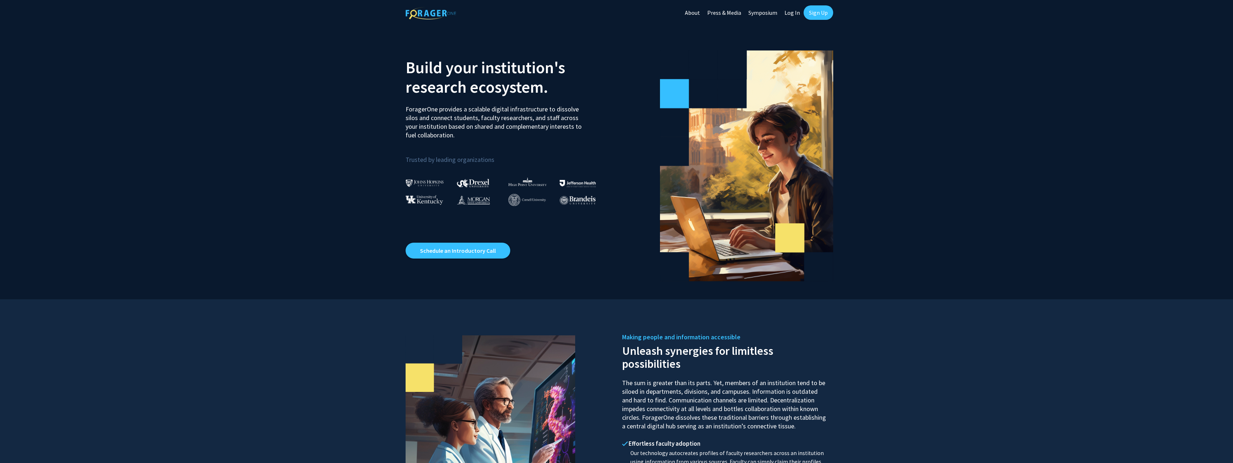  I want to click on h2: Build your institution's research ecosystem., so click(508, 77).